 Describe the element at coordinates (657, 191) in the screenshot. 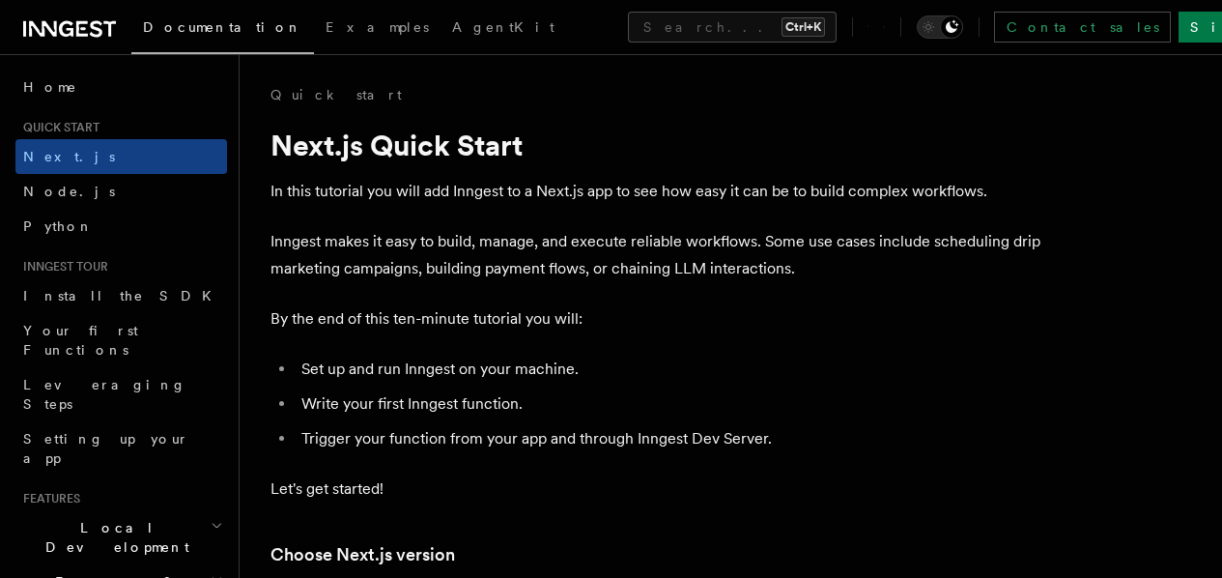

I see `p: In this tutorial you will add Inngest to a Next.js app to see how easy it can be to build complex...` at that location.